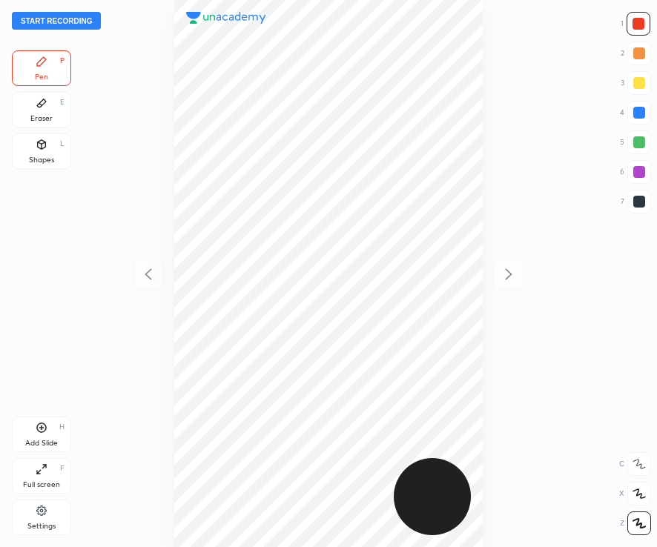 The height and width of the screenshot is (547, 657). What do you see at coordinates (56, 21) in the screenshot?
I see `button: Start recording` at bounding box center [56, 21].